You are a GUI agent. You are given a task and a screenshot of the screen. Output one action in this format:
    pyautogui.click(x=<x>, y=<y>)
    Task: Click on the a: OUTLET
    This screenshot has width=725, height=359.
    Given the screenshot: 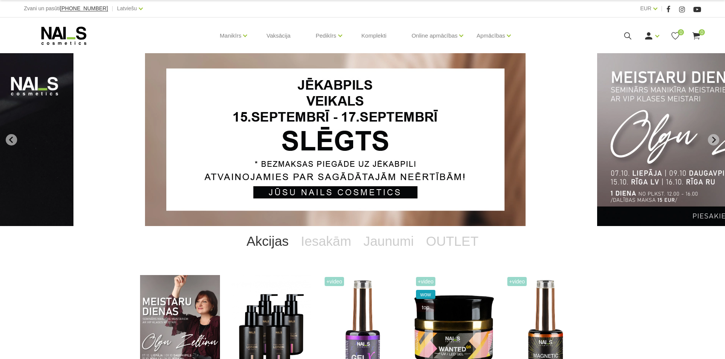 What is the action you would take?
    pyautogui.click(x=452, y=242)
    